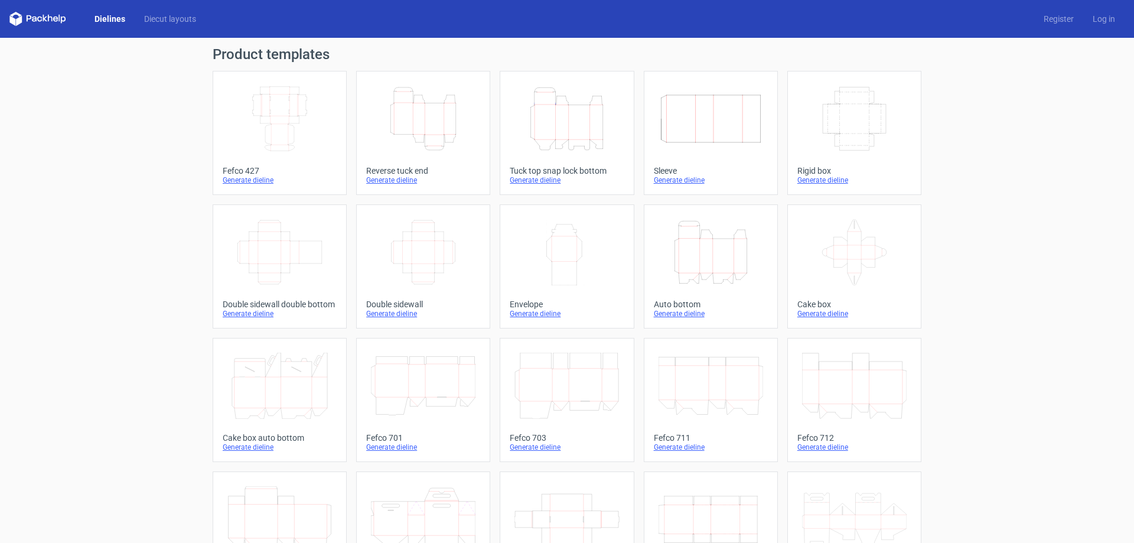  I want to click on a: SleeveGenerate dieline, so click(710, 133).